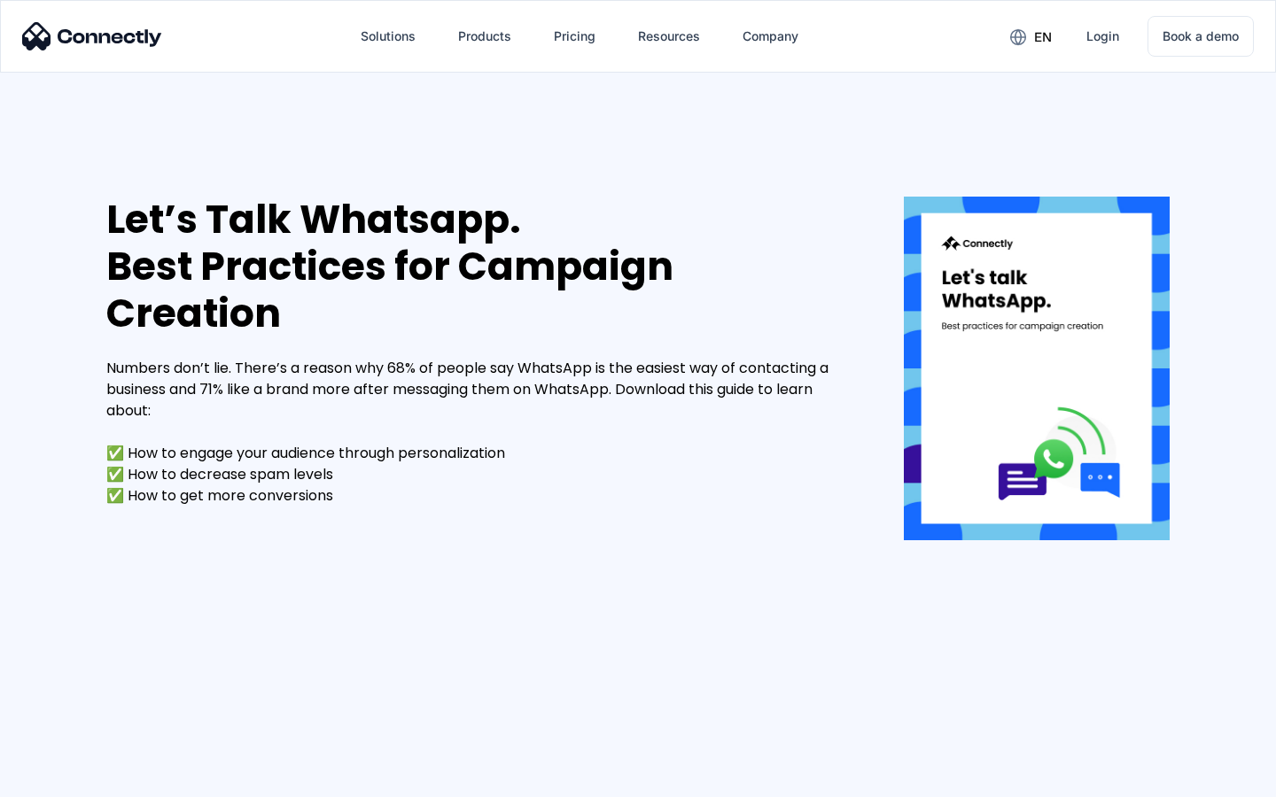  I want to click on ul: Language list, so click(71, 779).